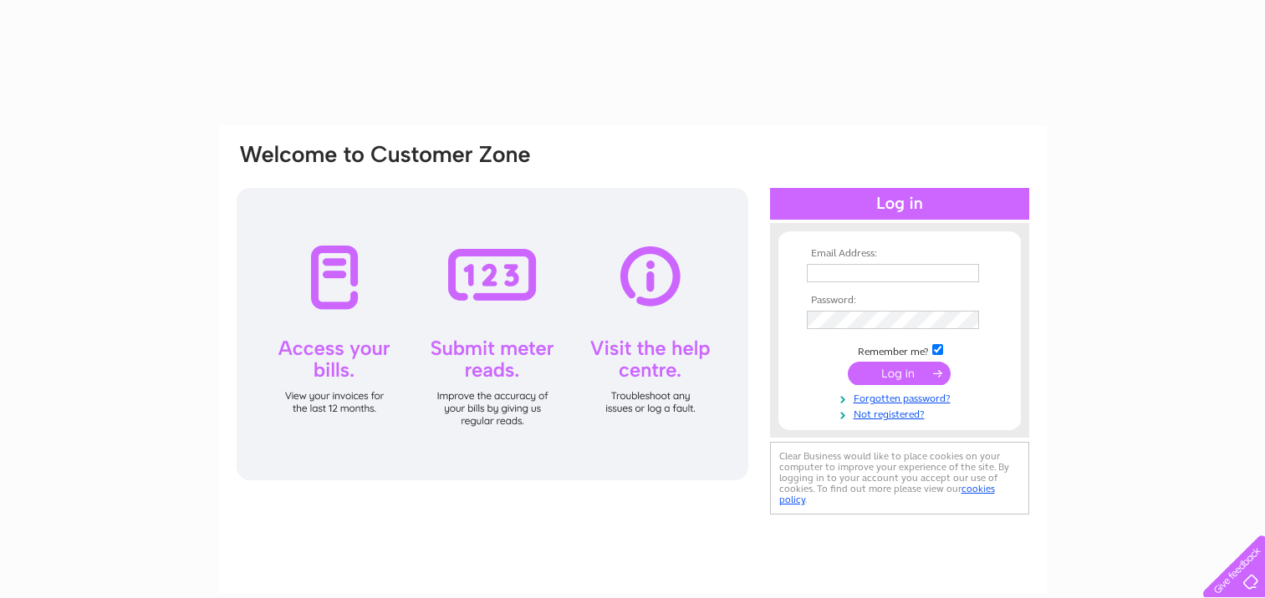 This screenshot has height=598, width=1265. I want to click on a: Not registered?, so click(901, 413).